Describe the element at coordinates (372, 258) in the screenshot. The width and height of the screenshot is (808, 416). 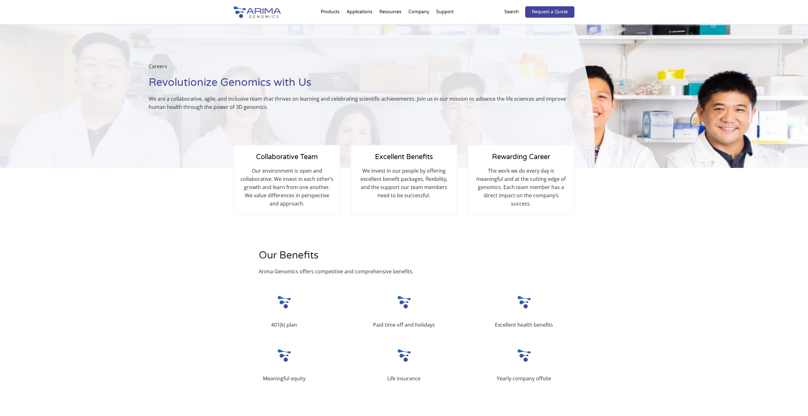
I see `h2: Our Benefits` at that location.